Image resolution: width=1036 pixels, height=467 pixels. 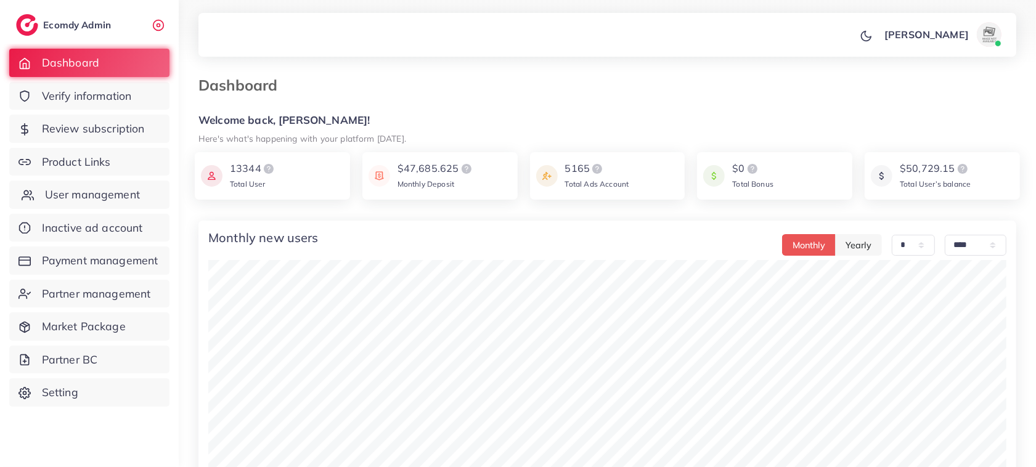 I want to click on span: Partner BC, so click(x=70, y=360).